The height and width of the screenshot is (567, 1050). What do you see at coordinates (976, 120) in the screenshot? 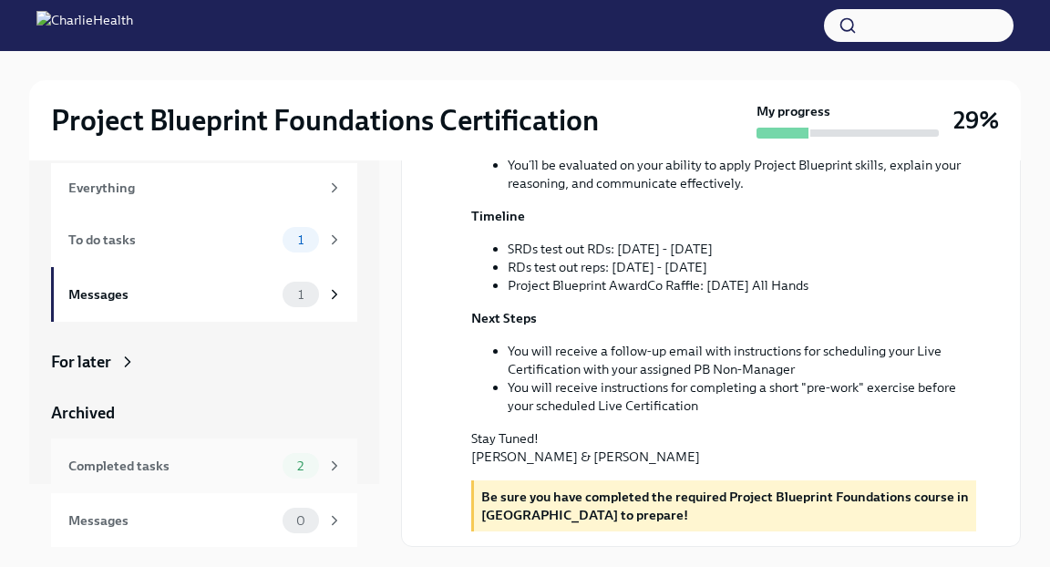
I see `h3: 29%` at bounding box center [976, 120].